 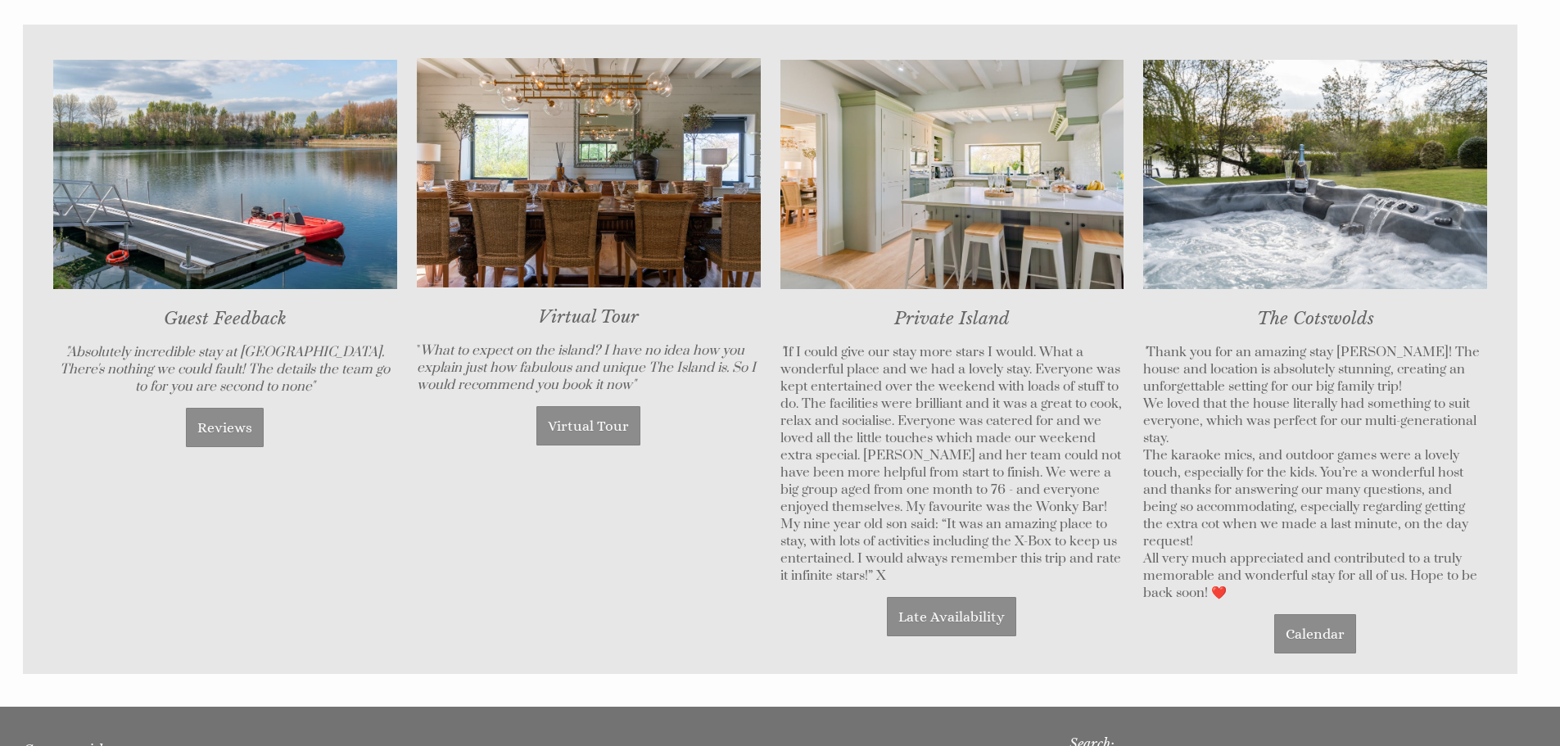 What do you see at coordinates (953, 174) in the screenshot?
I see `img: The Kitchen at The Island in Oxfordshire` at bounding box center [953, 174].